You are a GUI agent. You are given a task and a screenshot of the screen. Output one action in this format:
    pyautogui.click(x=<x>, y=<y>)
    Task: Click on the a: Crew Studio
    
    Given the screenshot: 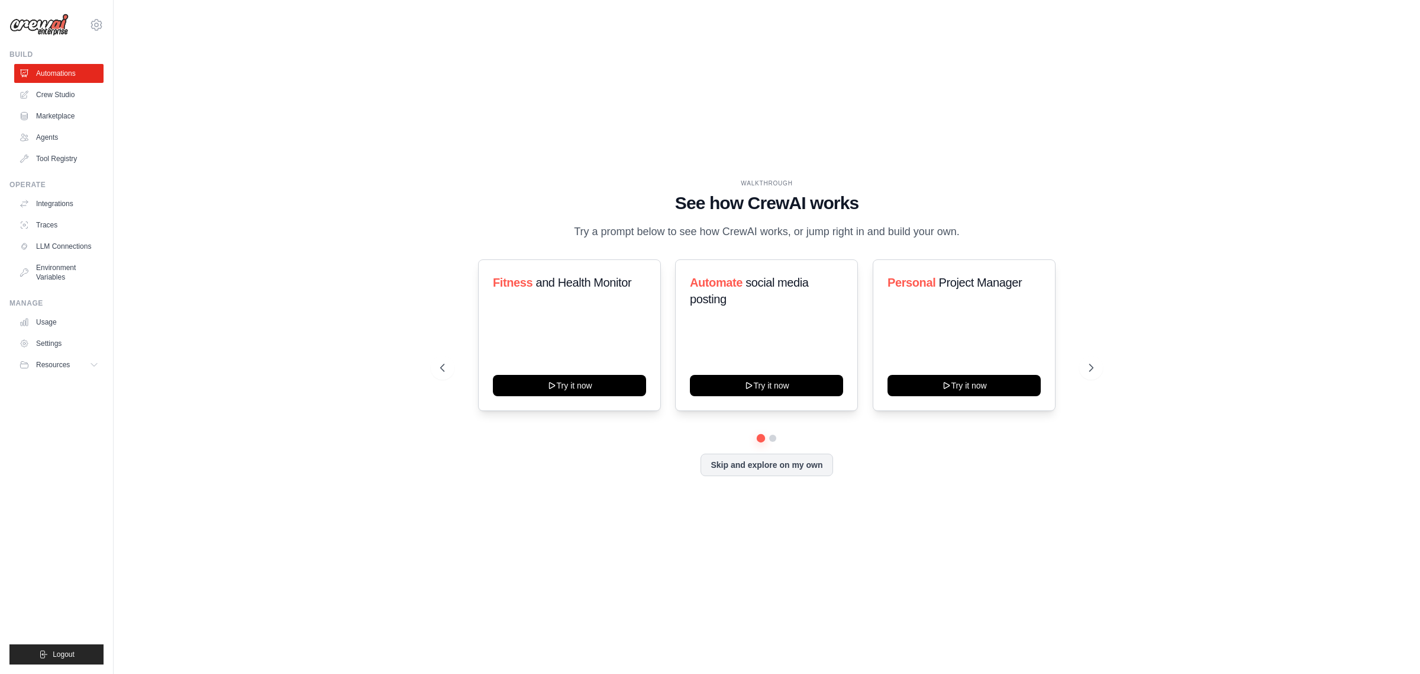 What is the action you would take?
    pyautogui.click(x=59, y=95)
    